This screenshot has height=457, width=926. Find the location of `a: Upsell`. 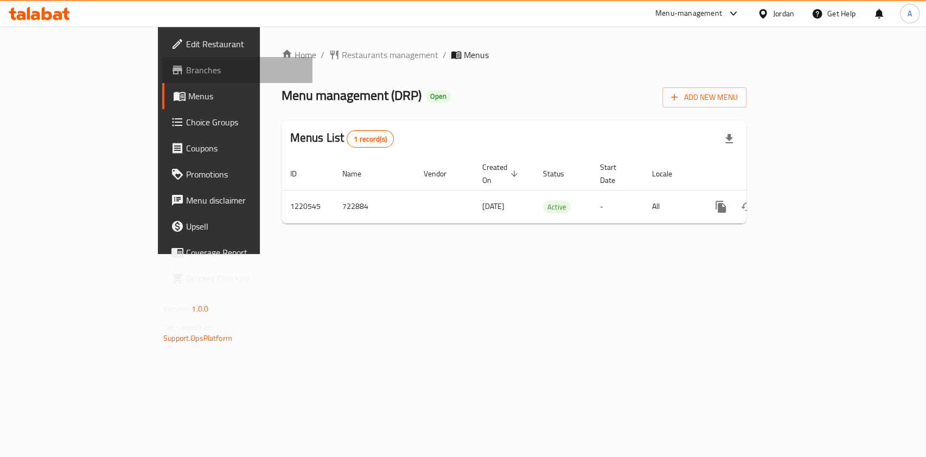

a: Upsell is located at coordinates (237, 226).